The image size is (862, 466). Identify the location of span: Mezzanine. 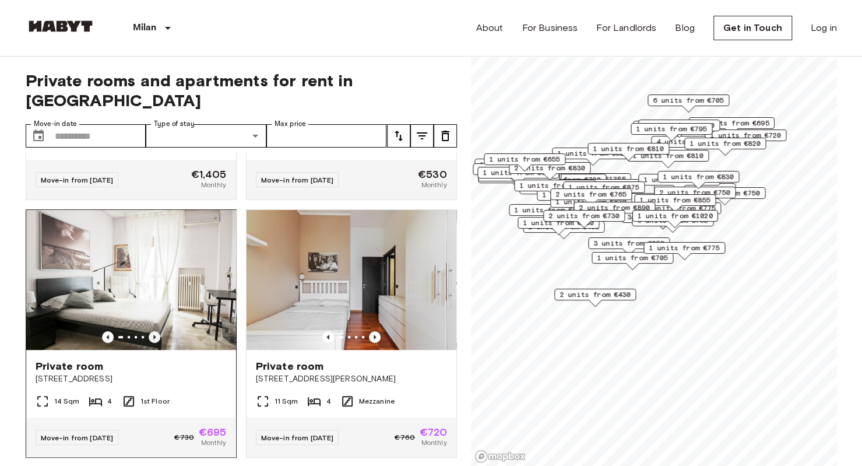
(377, 401).